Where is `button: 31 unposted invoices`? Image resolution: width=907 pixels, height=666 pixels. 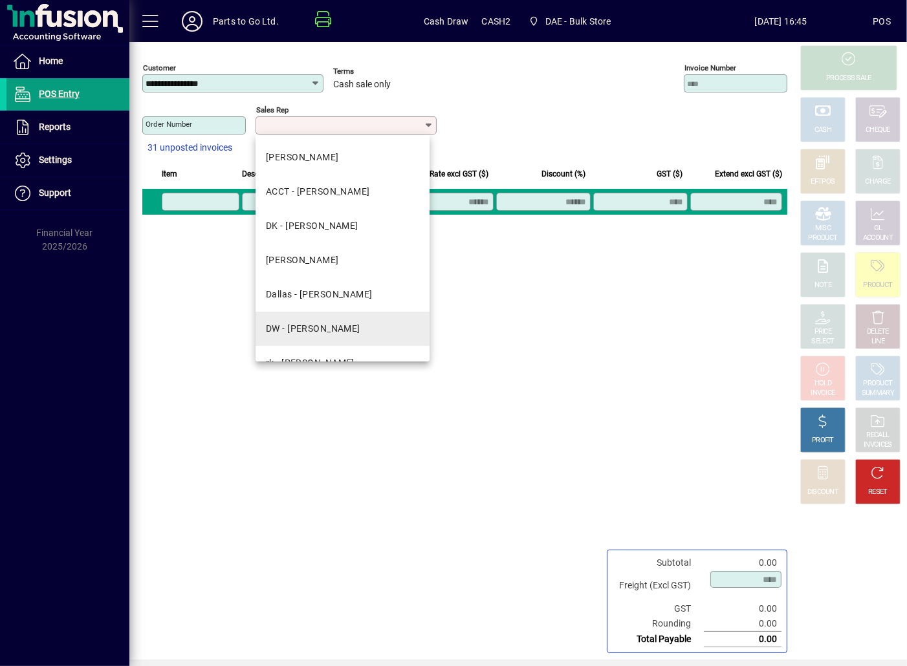
button: 31 unposted invoices is located at coordinates (189, 148).